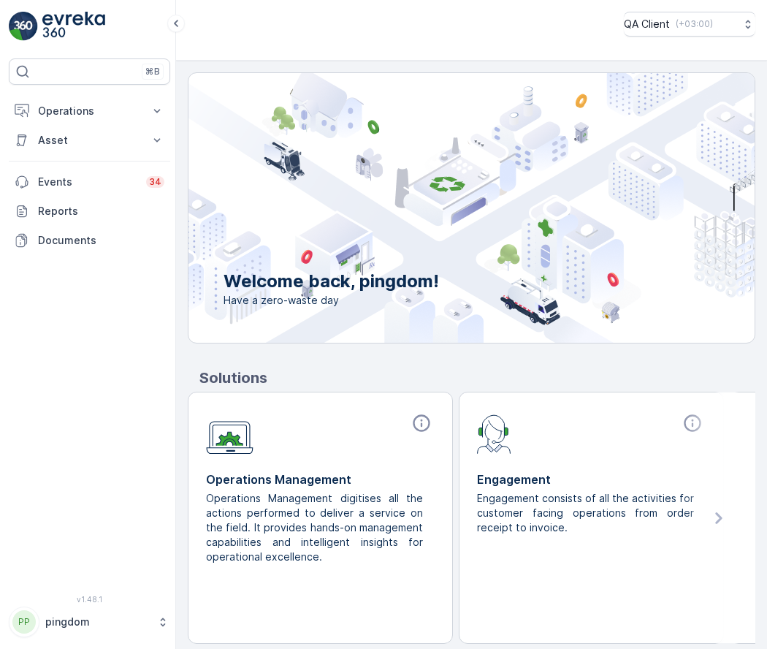 This screenshot has height=649, width=767. What do you see at coordinates (314, 527) in the screenshot?
I see `p: Operations Management digitises all the actions performed to deliver a service on the field. It p...` at bounding box center [314, 527].